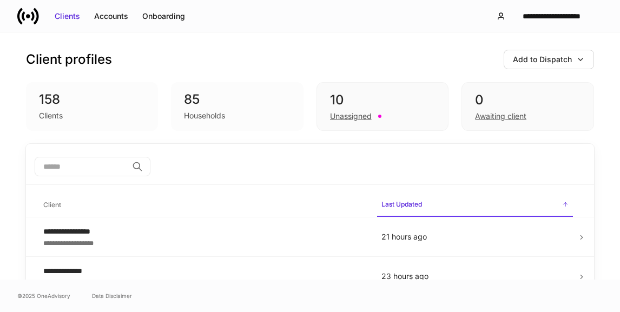  Describe the element at coordinates (528, 107) in the screenshot. I see `div: 0Awaiting client` at that location.